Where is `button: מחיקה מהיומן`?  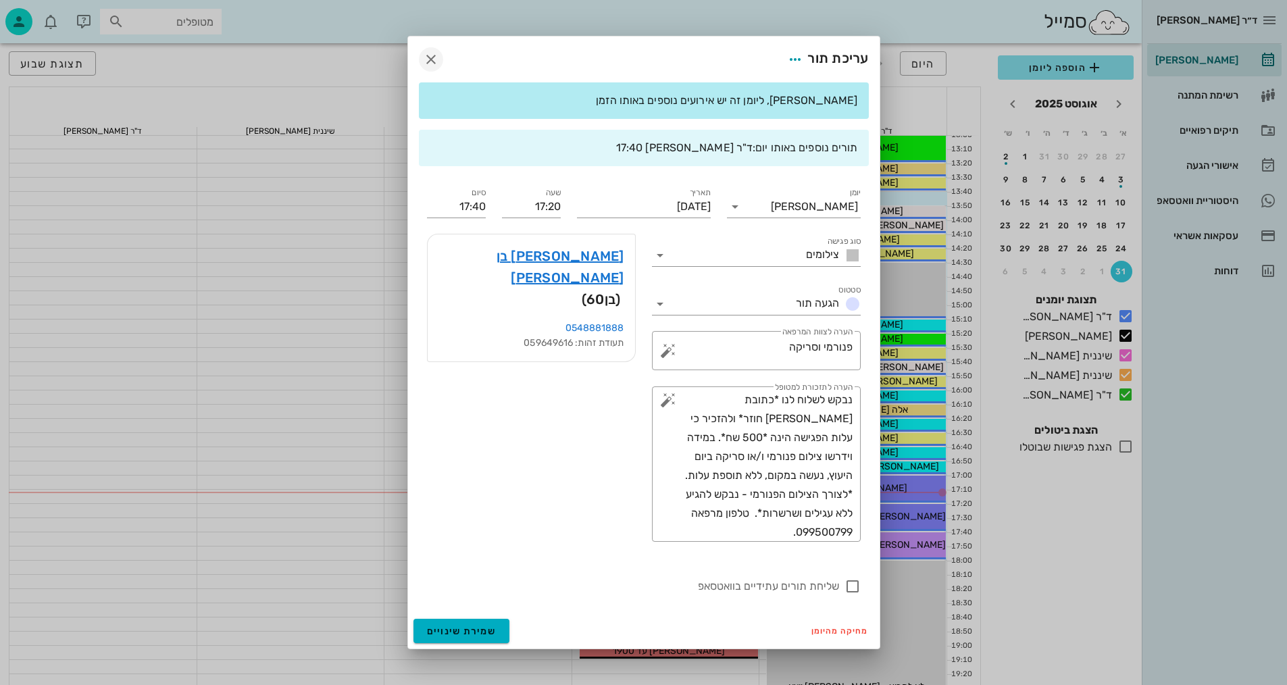
button: מחיקה מהיומן is located at coordinates (840, 631).